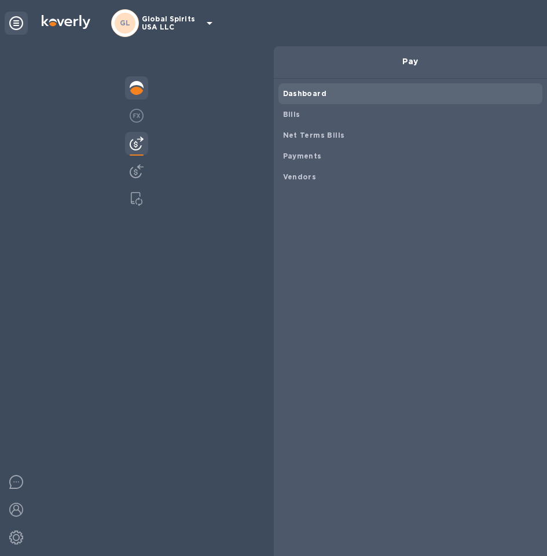  I want to click on img: Logo, so click(66, 22).